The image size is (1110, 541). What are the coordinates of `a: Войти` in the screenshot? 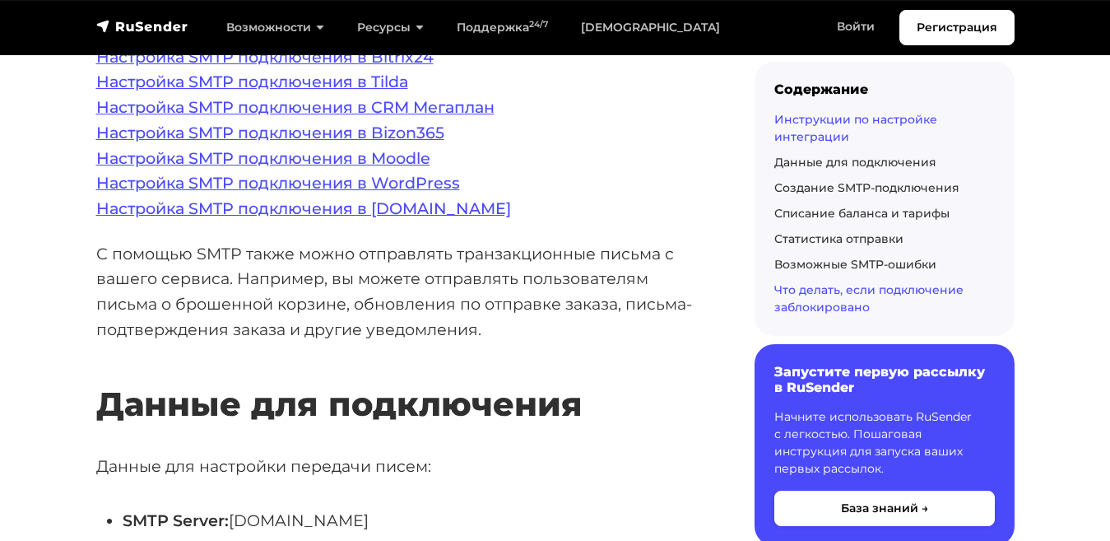 It's located at (856, 26).